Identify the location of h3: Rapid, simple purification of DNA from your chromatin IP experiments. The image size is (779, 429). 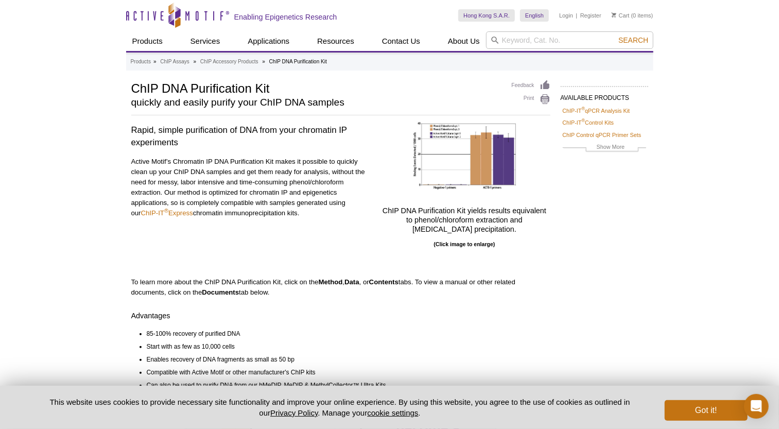
(251, 136).